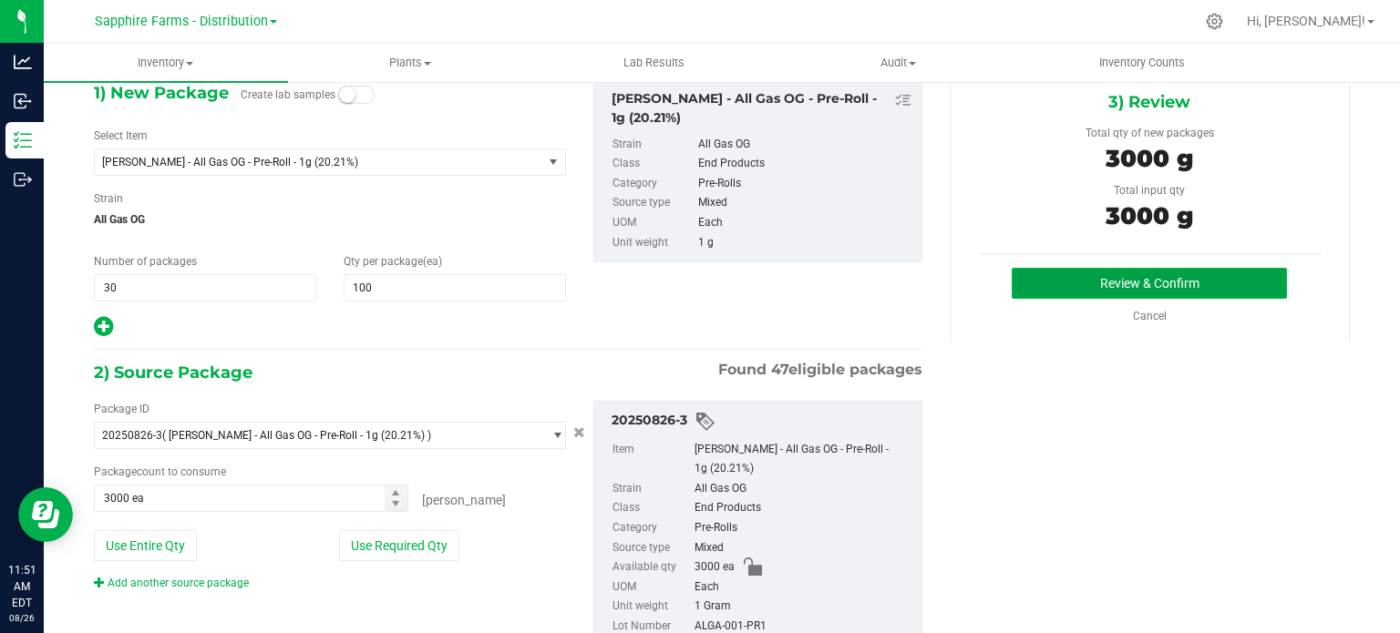  I want to click on span: count, so click(150, 472).